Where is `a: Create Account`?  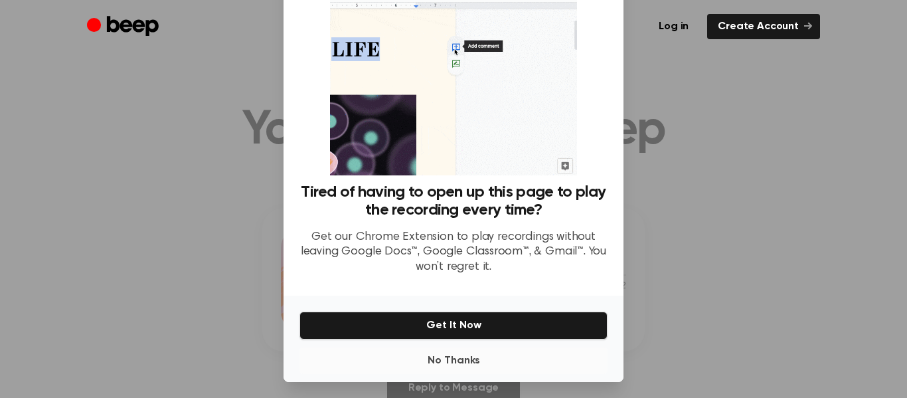
a: Create Account is located at coordinates (763, 27).